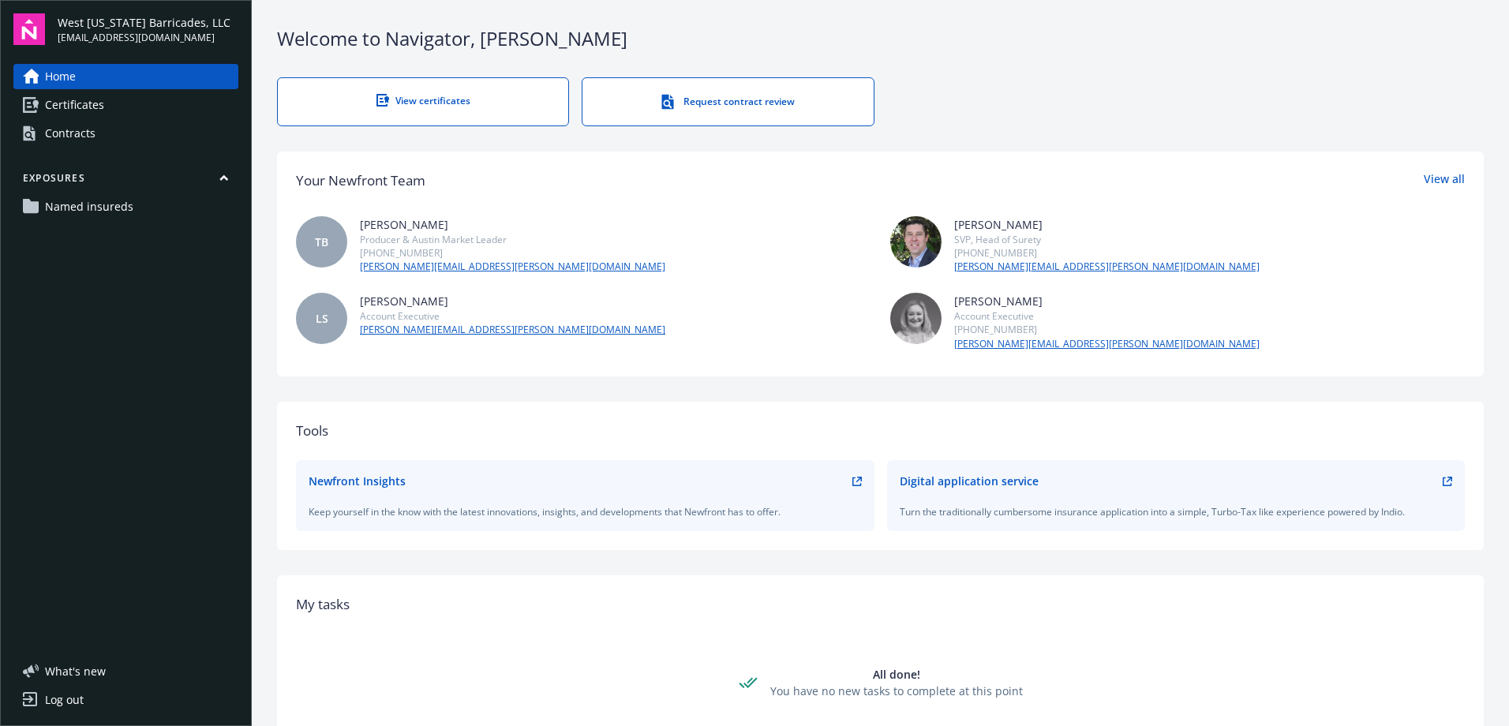  What do you see at coordinates (29, 29) in the screenshot?
I see `img: navigator-logo.svg` at bounding box center [29, 29].